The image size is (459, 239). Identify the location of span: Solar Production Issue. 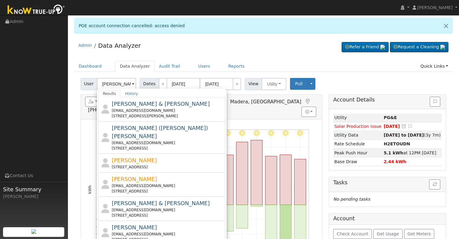
(358, 126).